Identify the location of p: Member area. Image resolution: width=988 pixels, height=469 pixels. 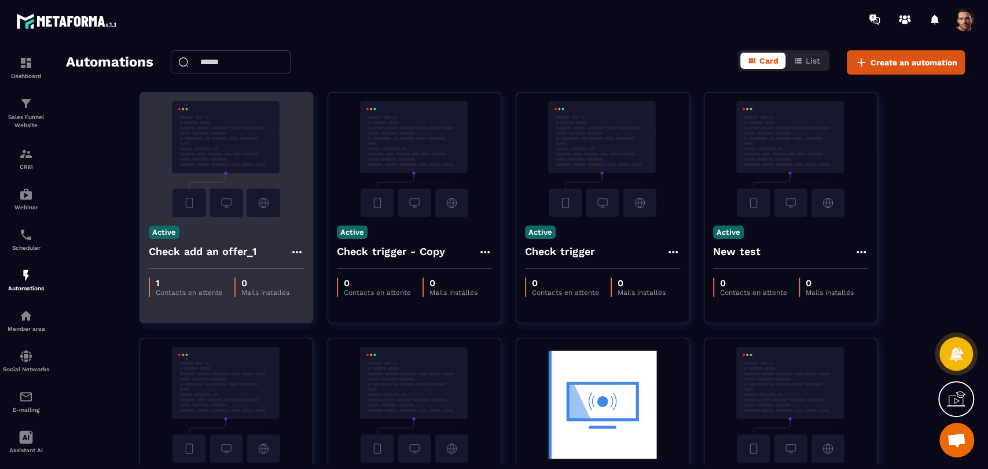
(26, 329).